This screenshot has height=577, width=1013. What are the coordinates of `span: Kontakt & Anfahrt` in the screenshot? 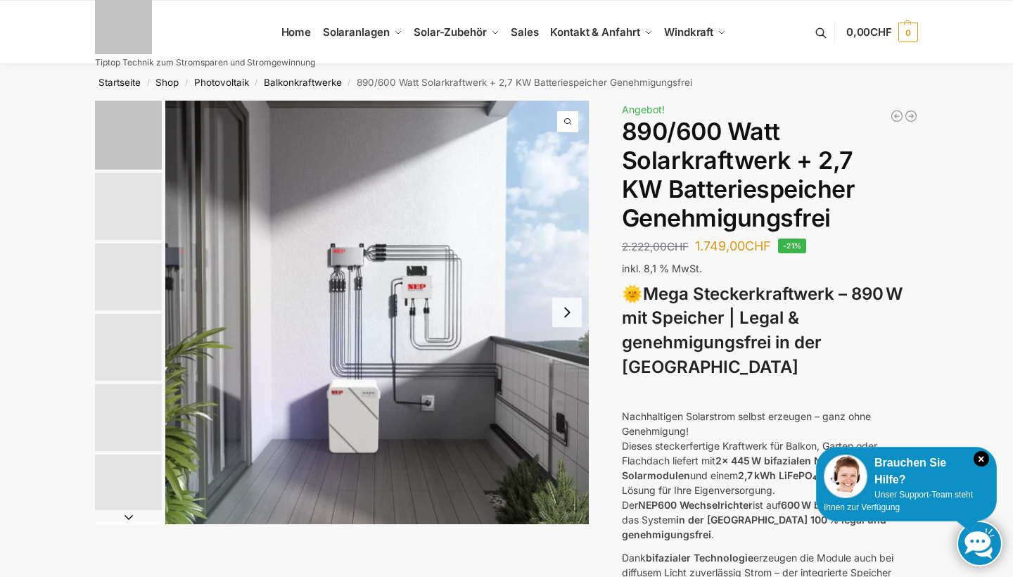 It's located at (594, 32).